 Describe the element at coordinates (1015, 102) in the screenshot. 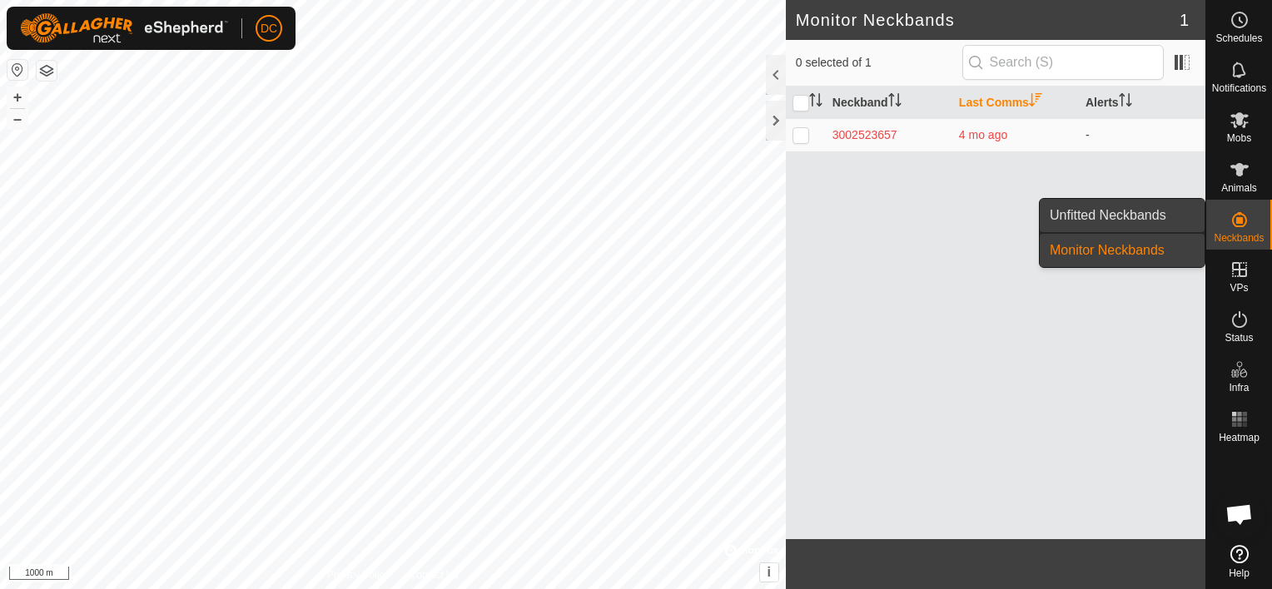

I see `th: Last Comms` at that location.